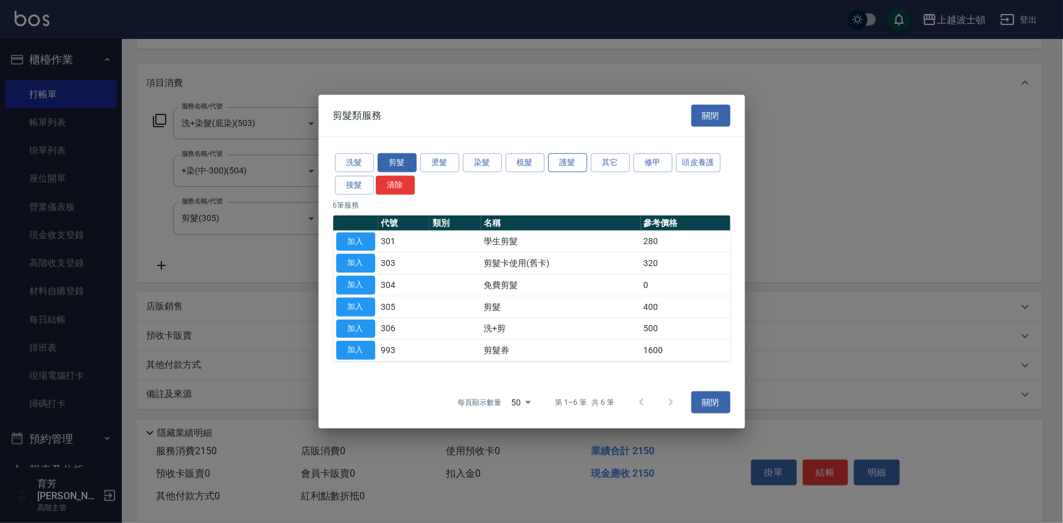  Describe the element at coordinates (404, 329) in the screenshot. I see `td: 306` at that location.